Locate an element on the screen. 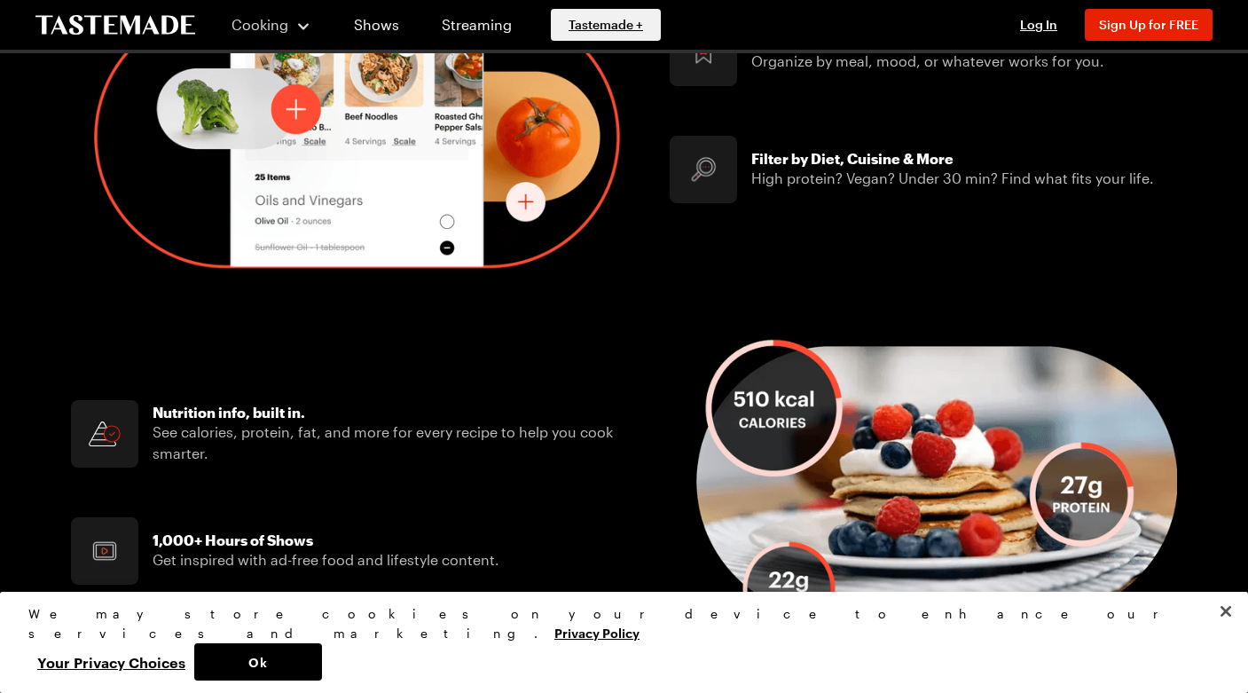  button: Cooking is located at coordinates (271, 25).